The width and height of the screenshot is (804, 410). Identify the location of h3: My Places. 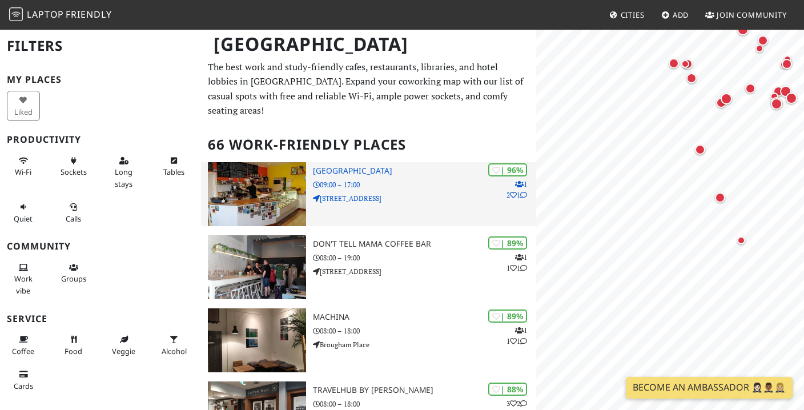
(100, 79).